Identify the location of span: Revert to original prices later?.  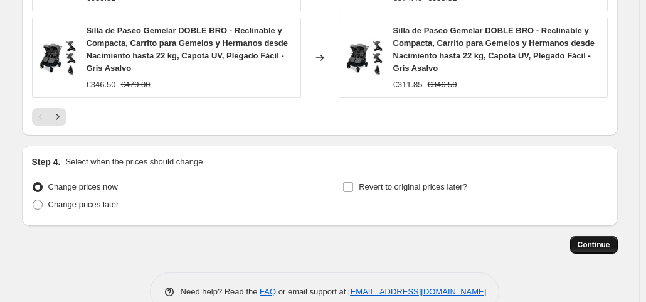
(413, 186).